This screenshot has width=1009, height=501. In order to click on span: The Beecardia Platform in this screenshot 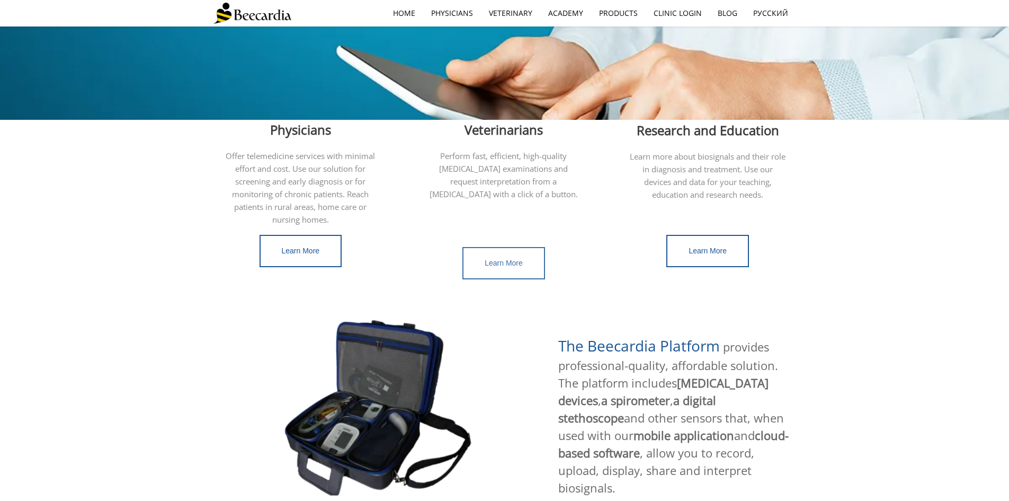, I will do `click(639, 345)`.